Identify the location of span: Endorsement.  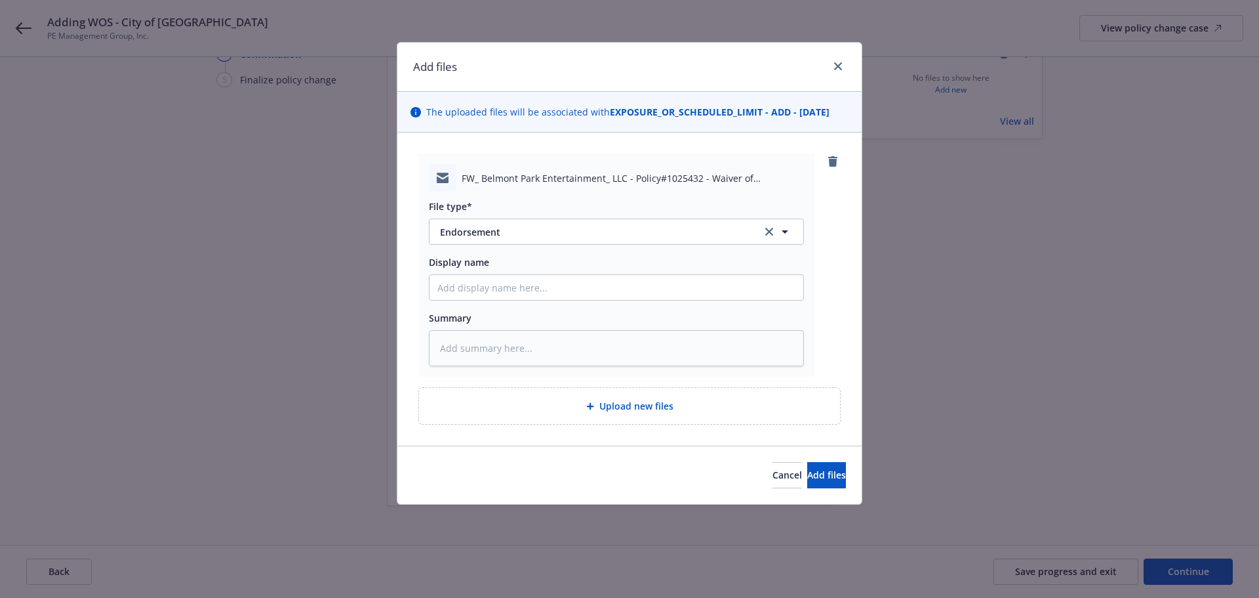
(592, 232).